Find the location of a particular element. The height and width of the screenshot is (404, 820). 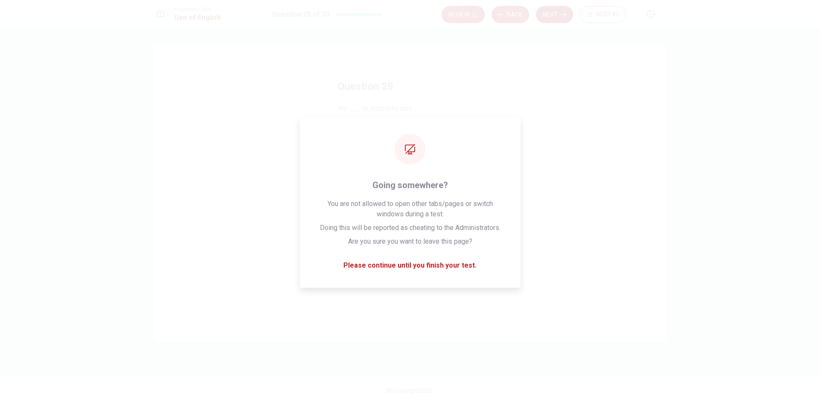

div: A is located at coordinates (348, 138).